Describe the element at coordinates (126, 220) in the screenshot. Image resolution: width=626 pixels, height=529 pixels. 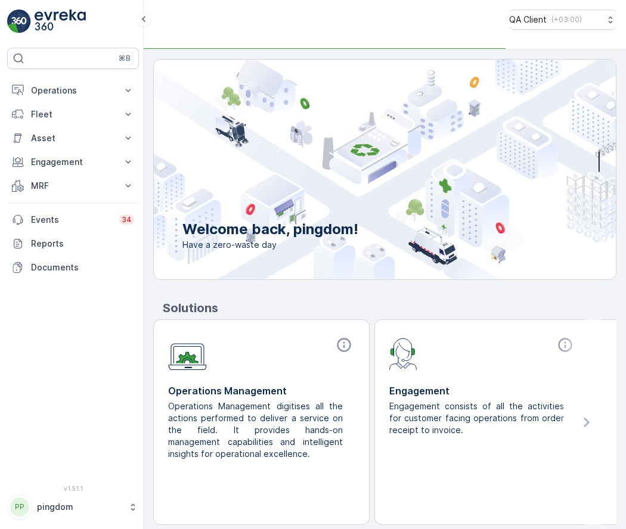
I see `p: 34` at that location.